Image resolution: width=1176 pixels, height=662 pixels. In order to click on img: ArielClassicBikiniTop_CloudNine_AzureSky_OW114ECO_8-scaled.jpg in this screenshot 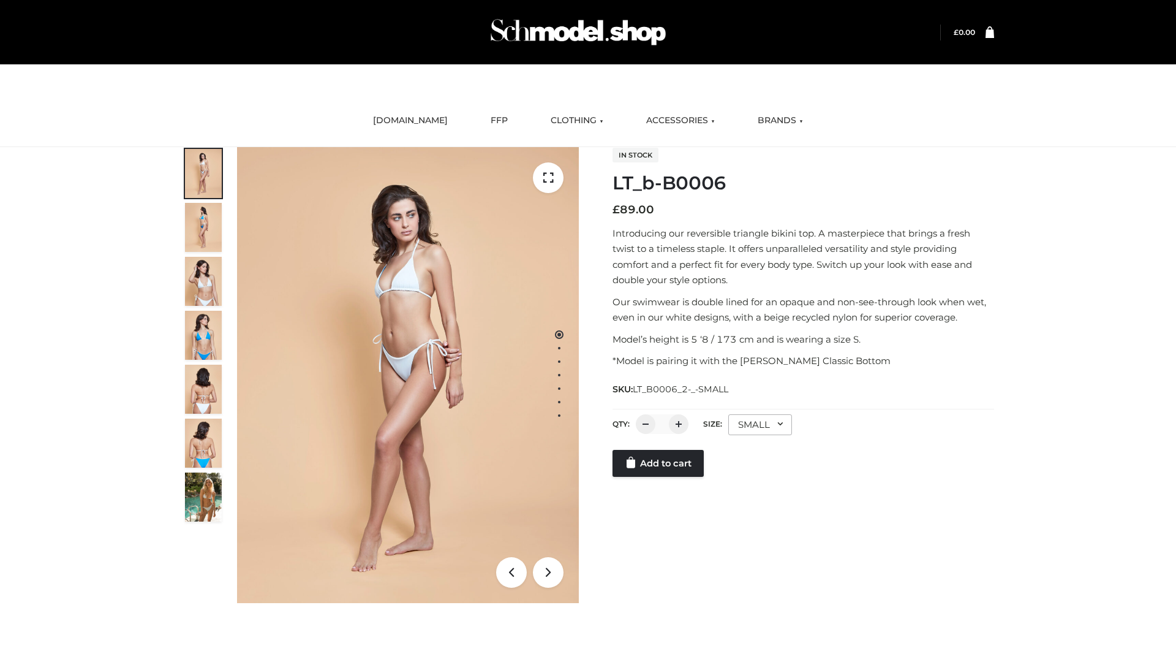, I will do `click(203, 443)`.